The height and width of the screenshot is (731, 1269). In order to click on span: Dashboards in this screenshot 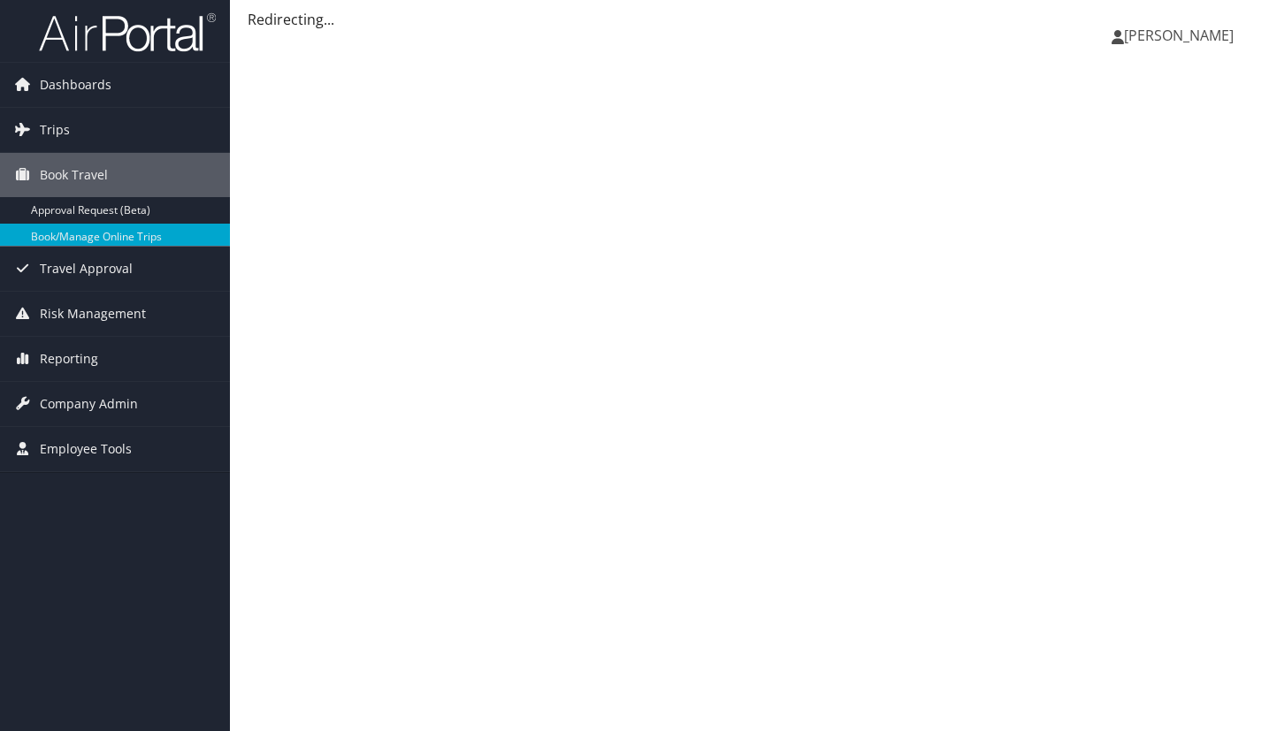, I will do `click(75, 85)`.